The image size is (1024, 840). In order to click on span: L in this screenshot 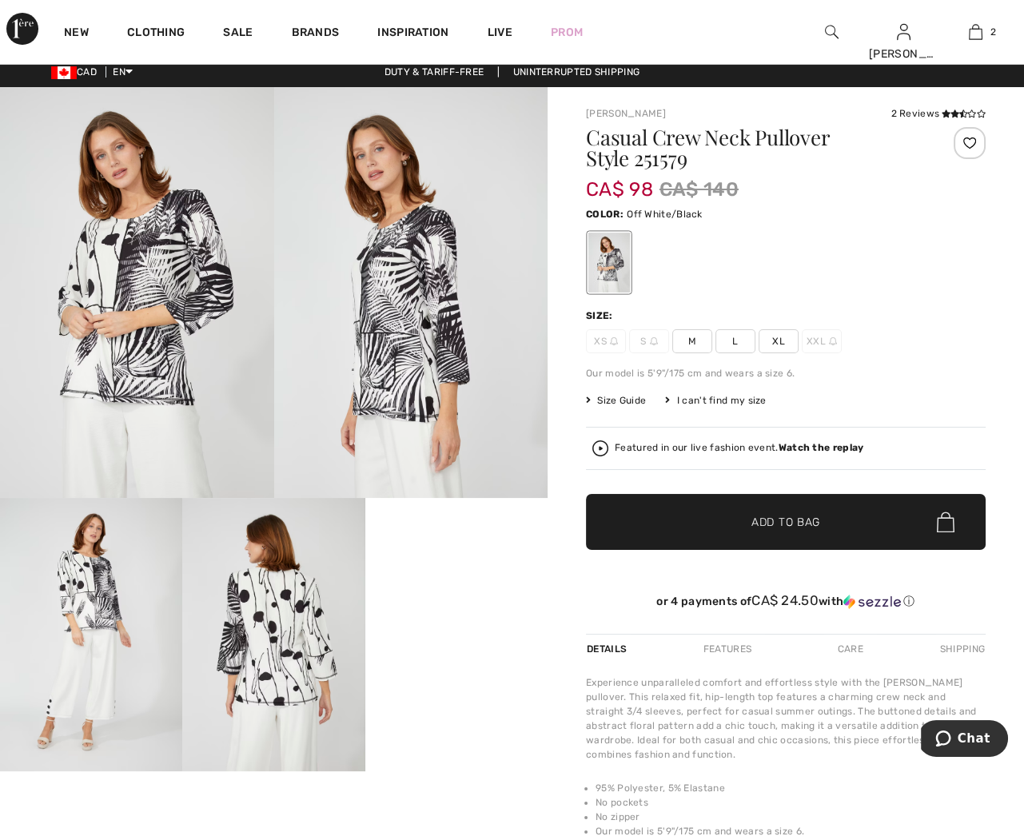, I will do `click(735, 341)`.